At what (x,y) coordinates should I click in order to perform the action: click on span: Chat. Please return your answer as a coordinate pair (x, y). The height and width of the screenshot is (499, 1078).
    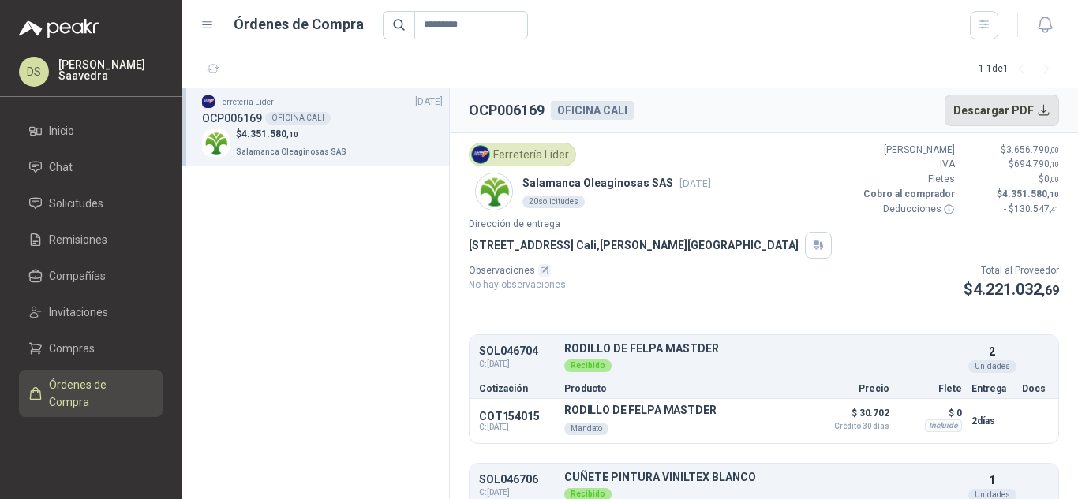
    Looking at the image, I should click on (61, 167).